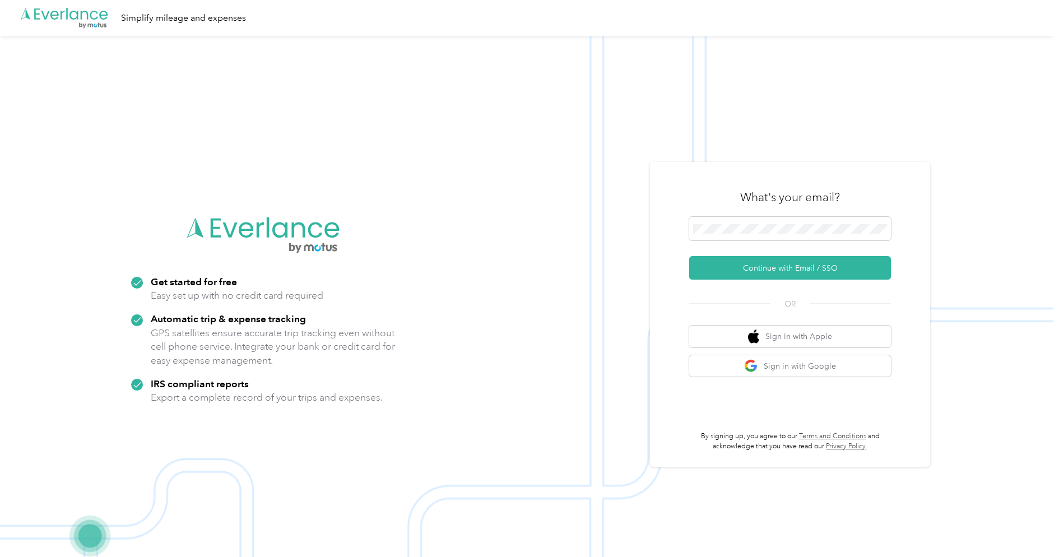 This screenshot has width=1059, height=557. What do you see at coordinates (833, 436) in the screenshot?
I see `a: Terms and Conditions` at bounding box center [833, 436].